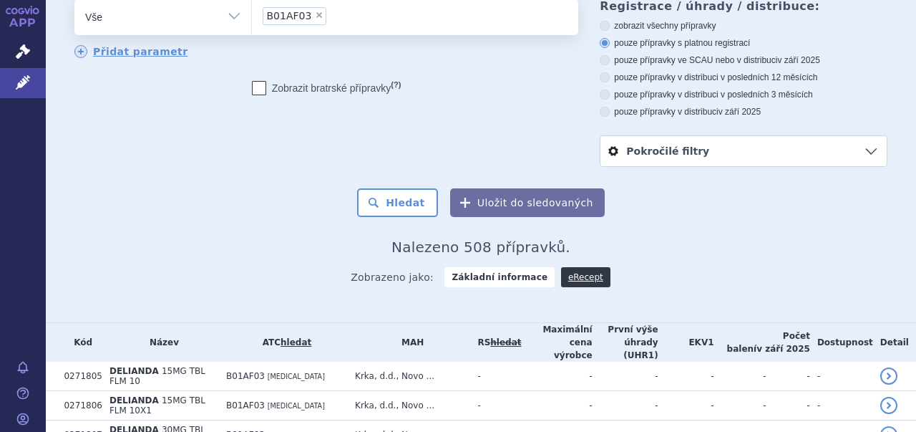 The width and height of the screenshot is (916, 432). I want to click on a: vyhledávání neobsahuje žádnou platnou referenční skupinu, so click(505, 342).